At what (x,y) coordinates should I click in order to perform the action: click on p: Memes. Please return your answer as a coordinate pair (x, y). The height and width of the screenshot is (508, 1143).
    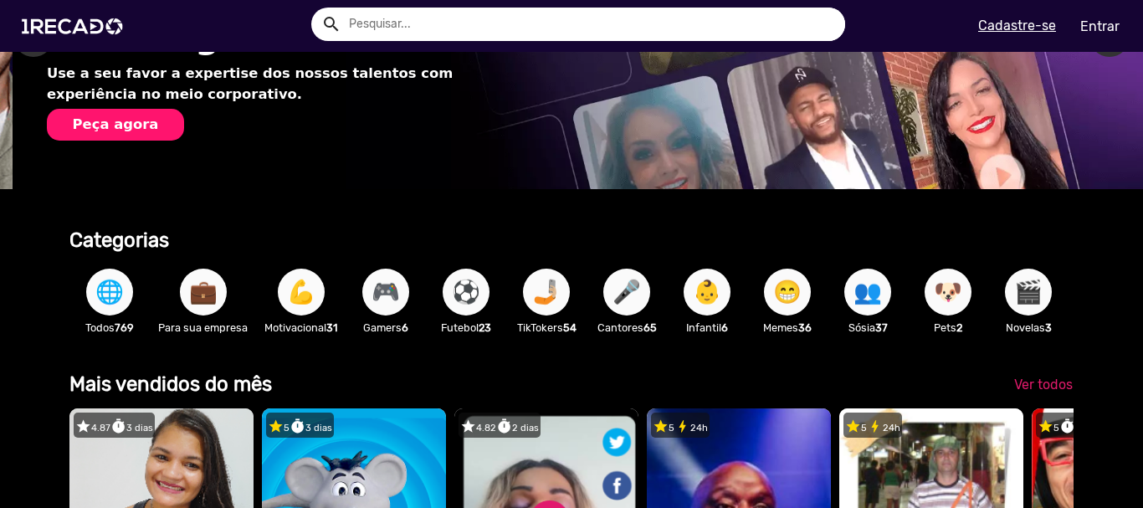
    Looking at the image, I should click on (788, 327).